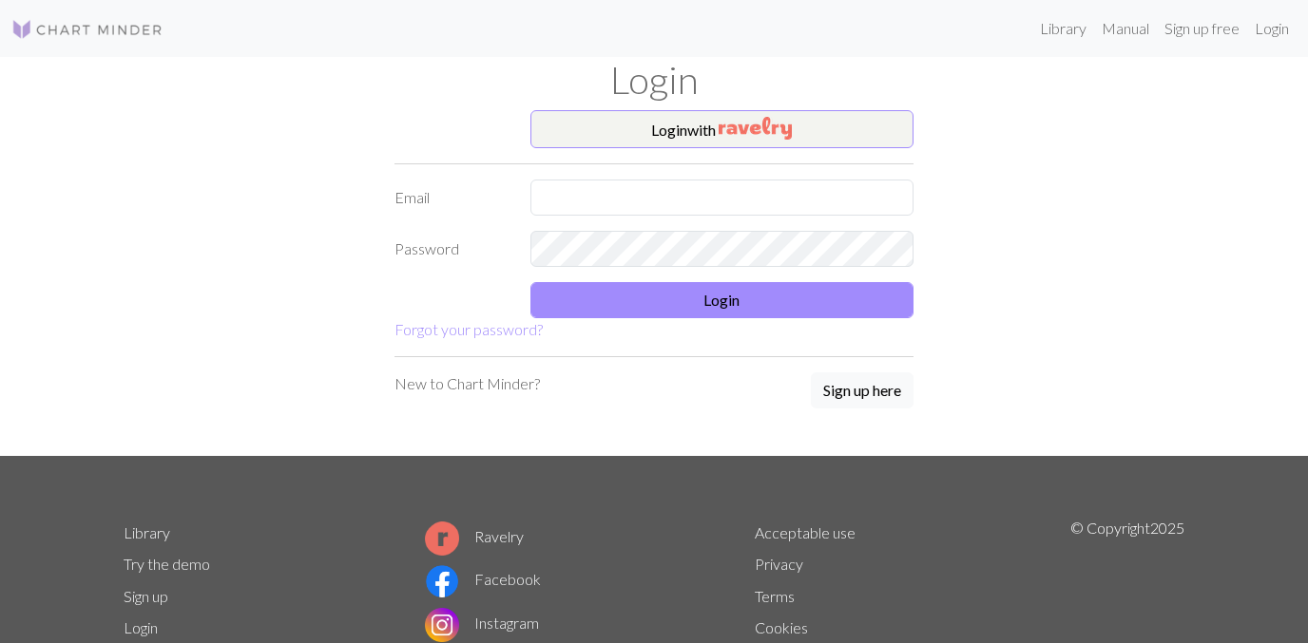 The height and width of the screenshot is (643, 1308). Describe the element at coordinates (805, 532) in the screenshot. I see `a: Acceptable use` at that location.